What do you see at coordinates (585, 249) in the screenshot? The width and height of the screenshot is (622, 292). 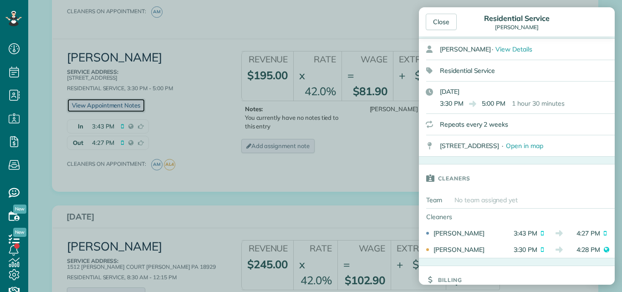 I see `span: 4:28 PM` at bounding box center [585, 249].